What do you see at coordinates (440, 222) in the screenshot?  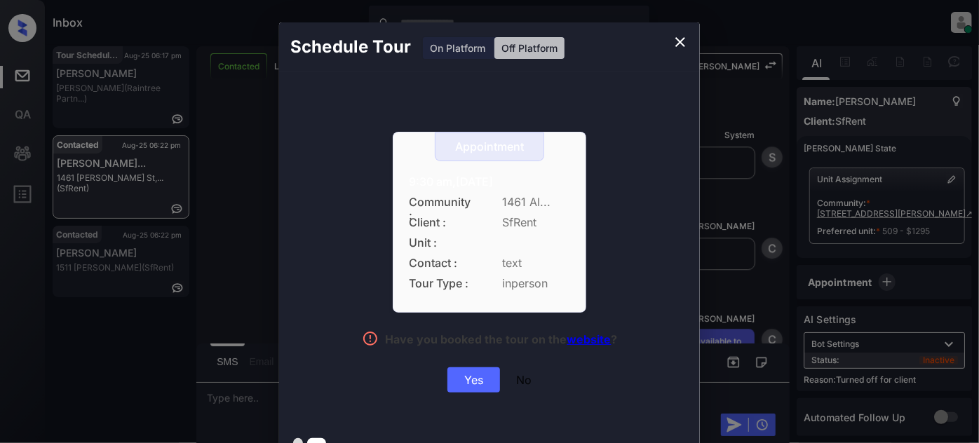 I see `span: Client :` at bounding box center [440, 222].